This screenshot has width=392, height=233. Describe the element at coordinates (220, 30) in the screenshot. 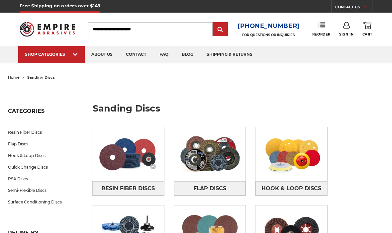

I see `input: Submit` at that location.